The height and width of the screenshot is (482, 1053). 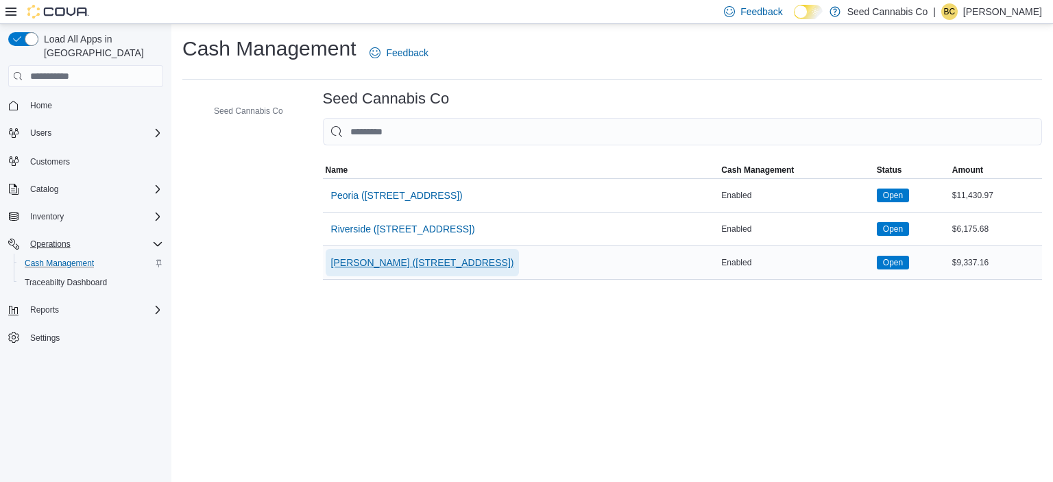 I want to click on span: Status, so click(x=889, y=170).